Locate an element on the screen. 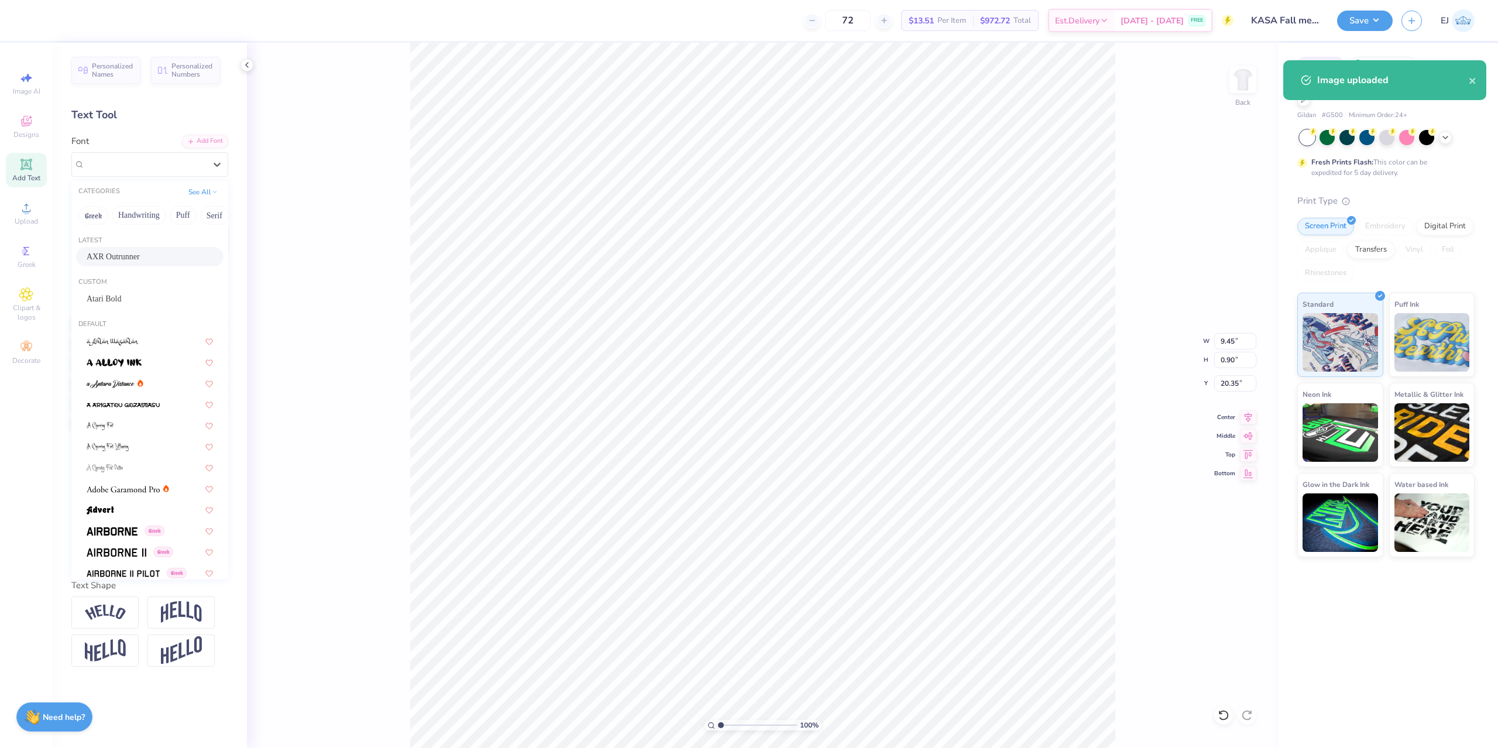 This screenshot has height=748, width=1498. span: Metallic & Glitter Ink is located at coordinates (1429, 394).